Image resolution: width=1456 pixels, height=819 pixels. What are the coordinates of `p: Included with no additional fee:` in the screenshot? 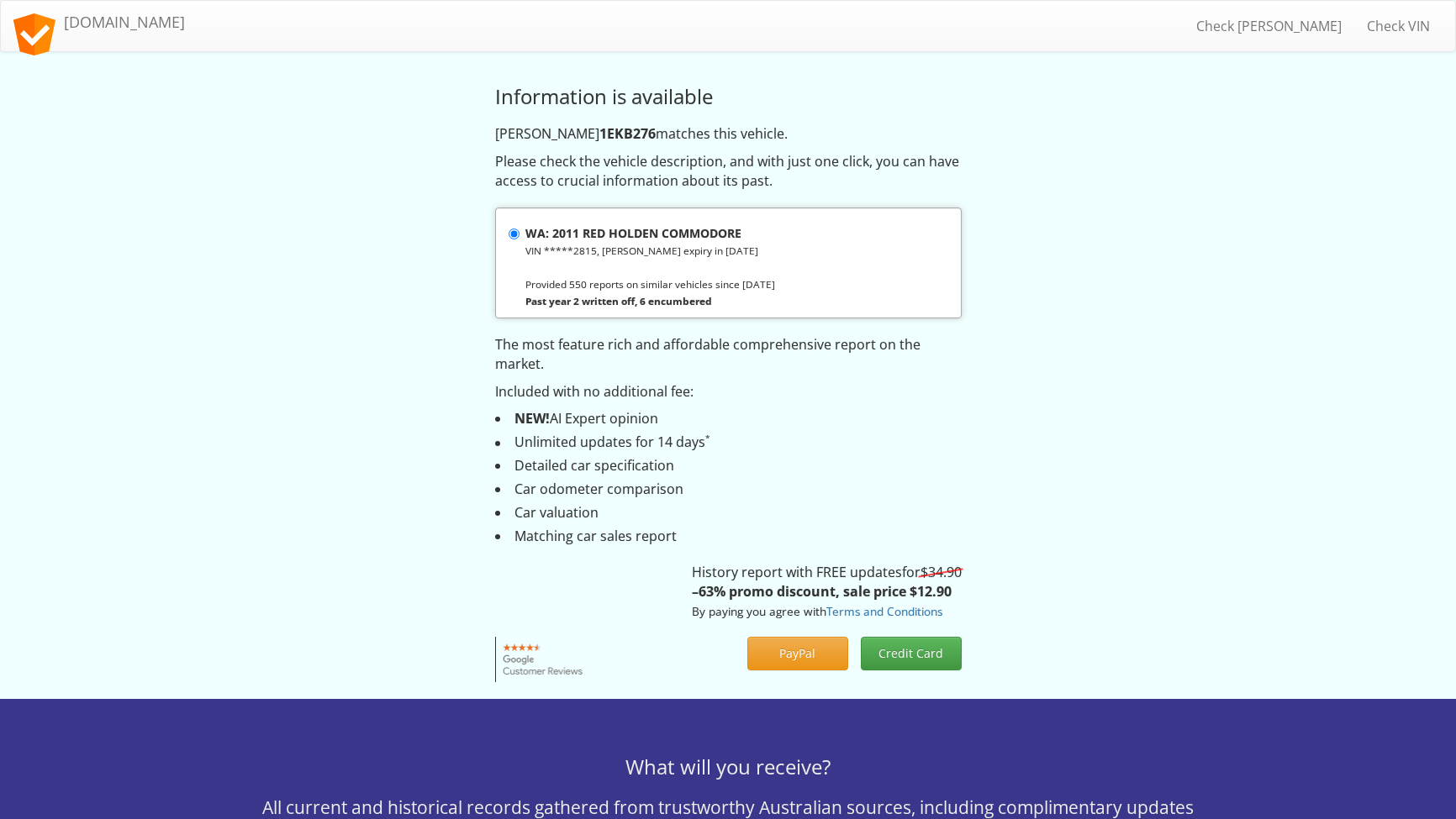 It's located at (728, 392).